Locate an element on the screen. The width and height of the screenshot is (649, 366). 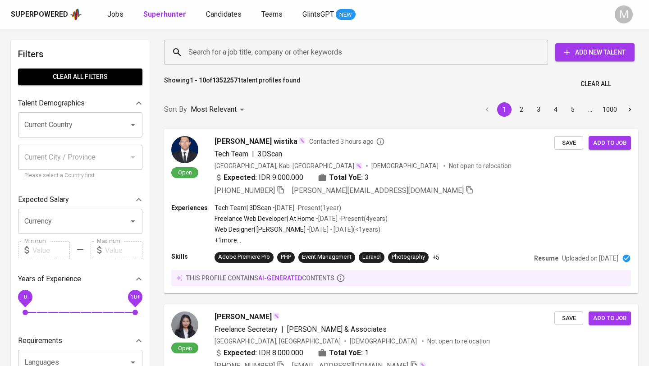
span: Tech Team is located at coordinates (231, 154).